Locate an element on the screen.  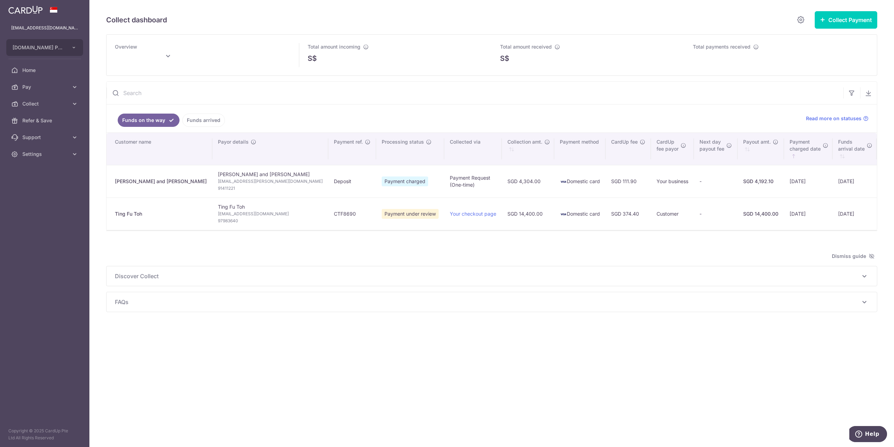
th: Next daypayout fee is located at coordinates (716, 149).